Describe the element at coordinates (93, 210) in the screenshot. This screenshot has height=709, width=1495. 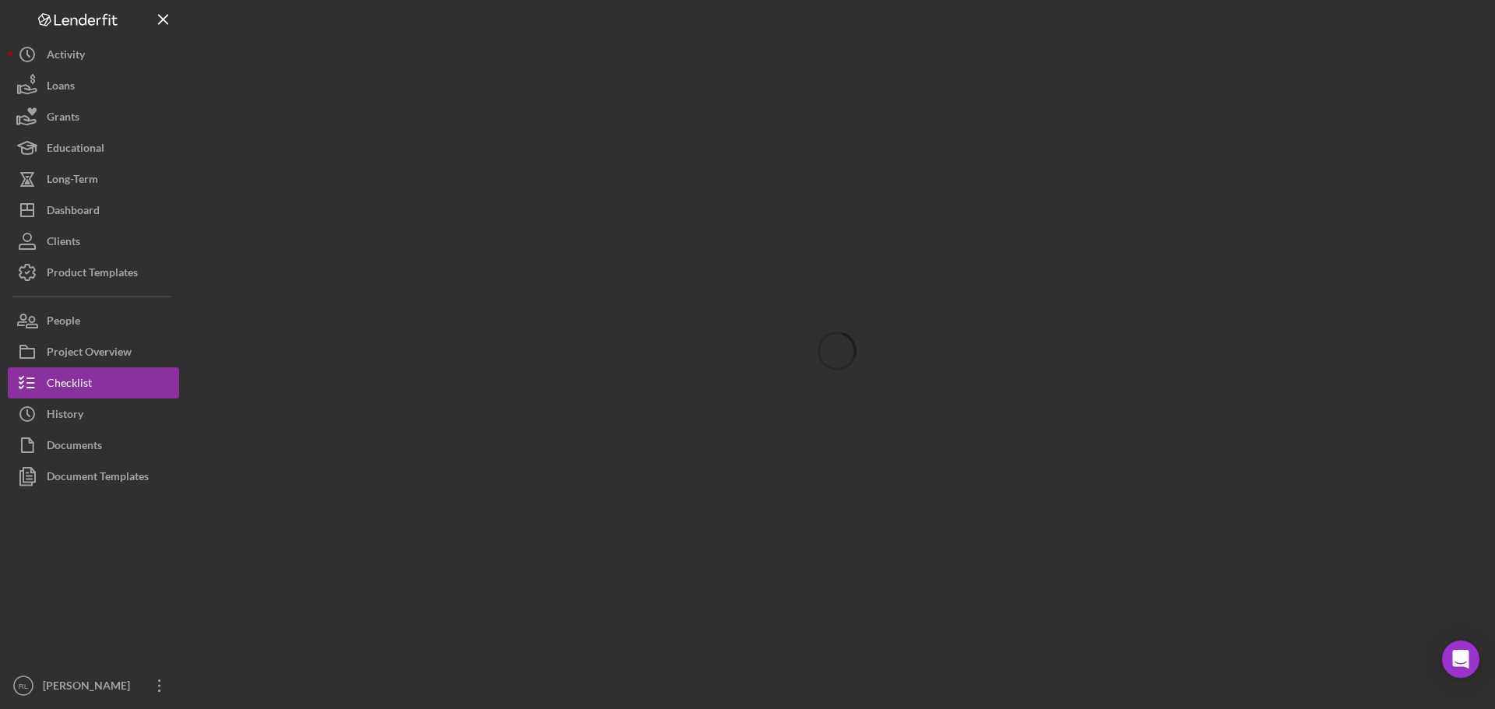
I see `button: Dashboard` at that location.